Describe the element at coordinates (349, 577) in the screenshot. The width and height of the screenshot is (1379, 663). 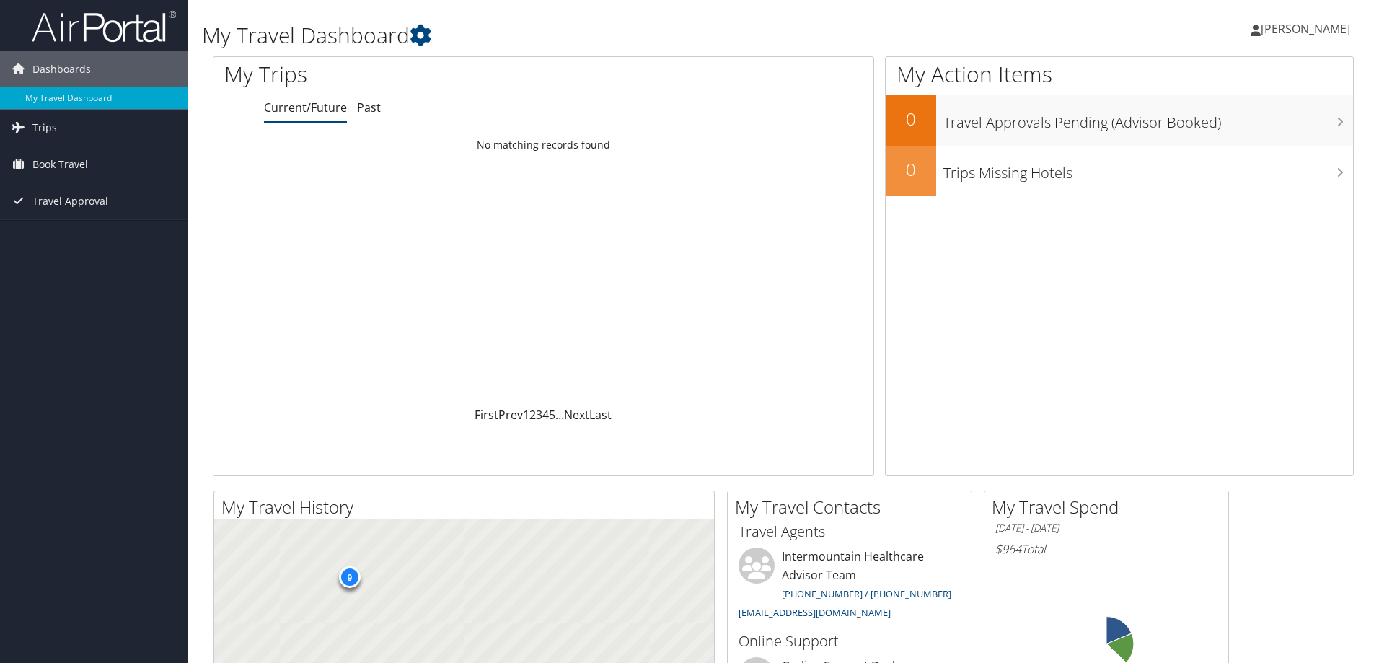
I see `div: 9` at that location.